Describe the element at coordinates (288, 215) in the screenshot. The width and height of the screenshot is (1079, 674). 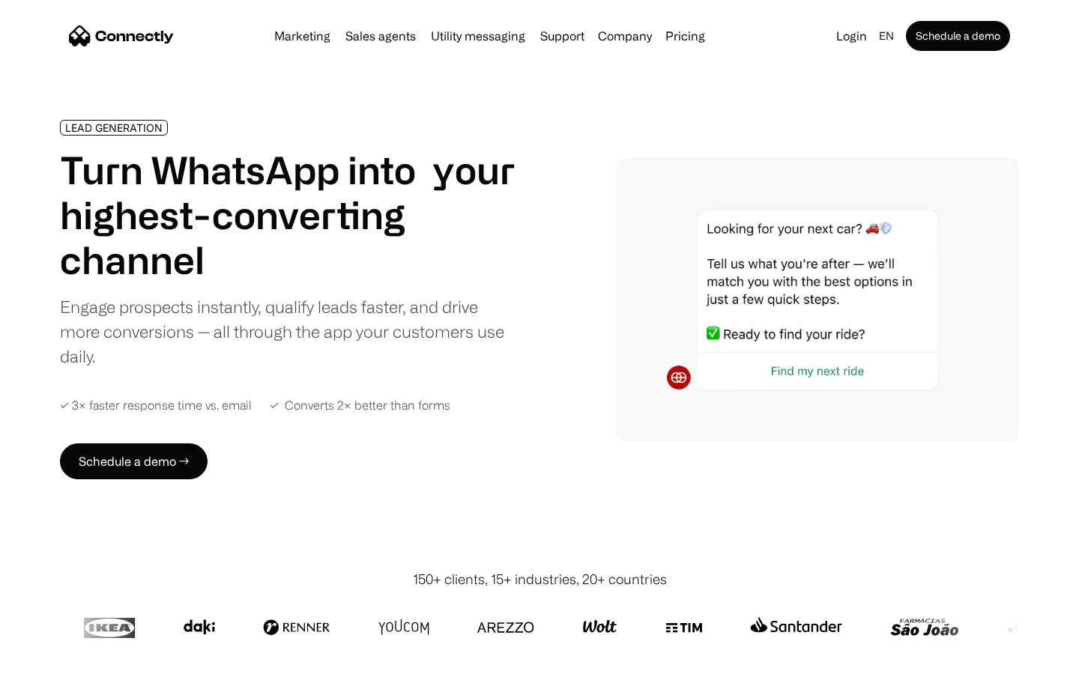
I see `h1: Turn WhatsApp into your highest-converting channel` at that location.